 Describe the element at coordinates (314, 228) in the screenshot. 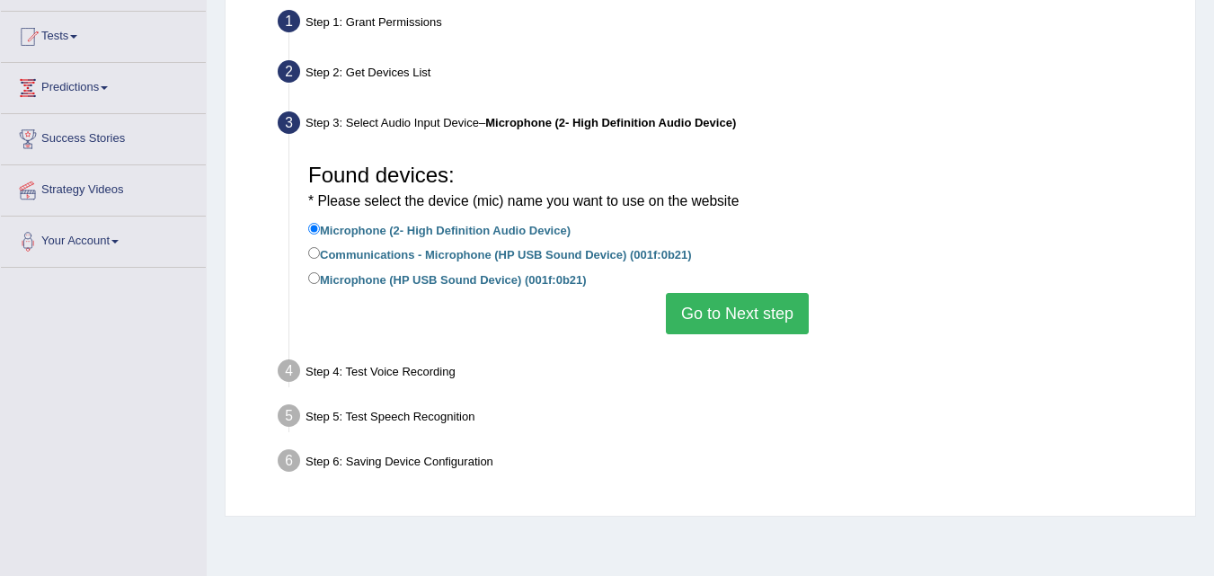

I see `input: Microphone (2- High Definition Audio Device)` at that location.